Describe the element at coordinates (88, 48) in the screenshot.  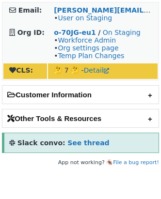
I see `a: Org settings page` at that location.